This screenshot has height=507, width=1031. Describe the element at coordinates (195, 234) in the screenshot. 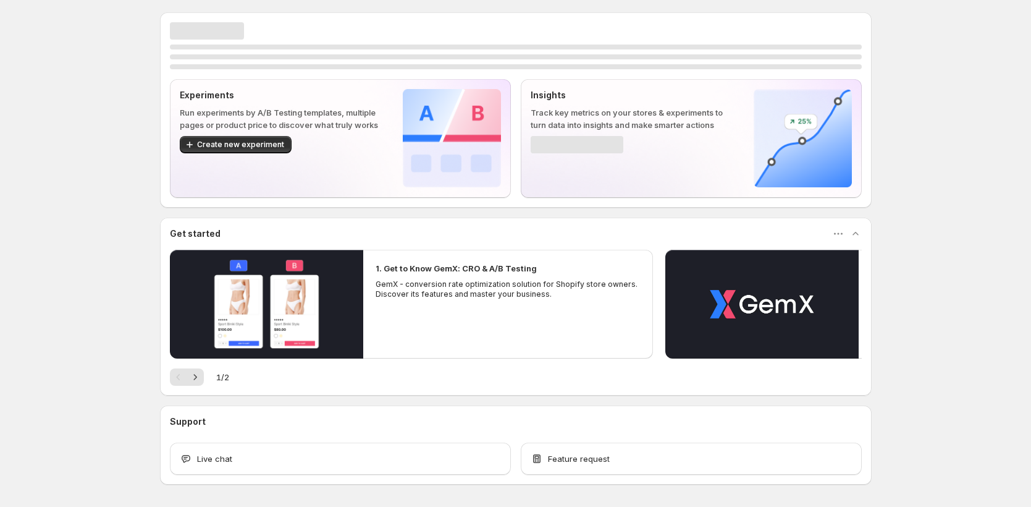

I see `h3: Get started` at that location.